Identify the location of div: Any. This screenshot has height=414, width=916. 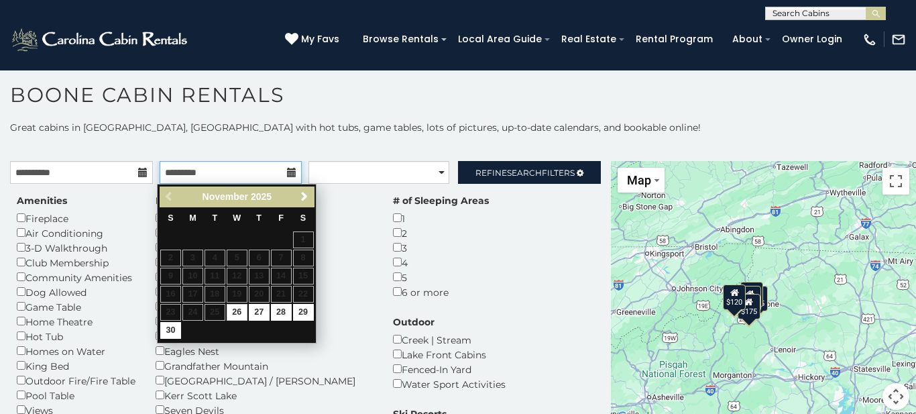
(264, 218).